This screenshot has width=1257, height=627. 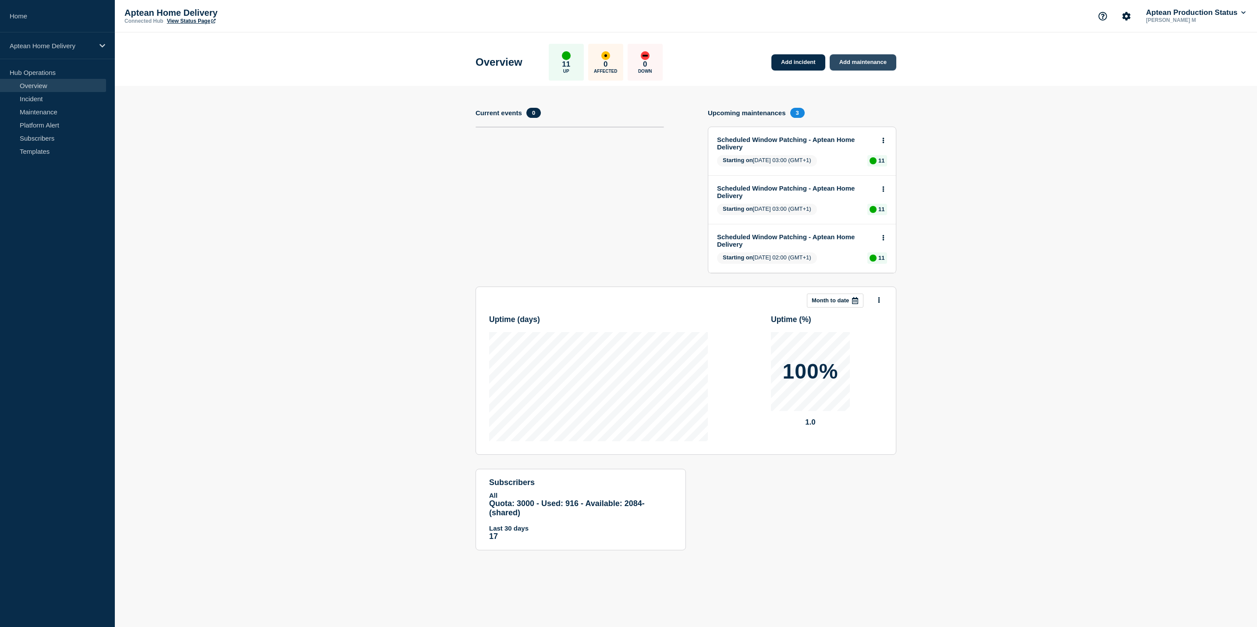 I want to click on button: Support, so click(x=1103, y=16).